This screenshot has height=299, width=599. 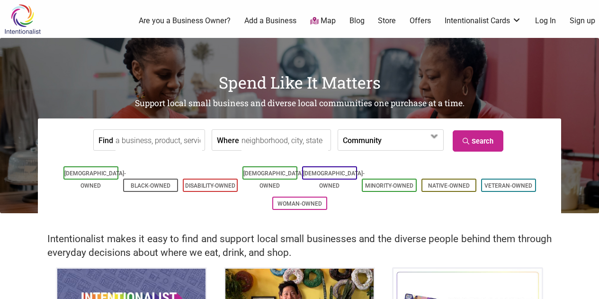 I want to click on h2: Intentionalist makes it easy to find and support local small businesses and the diverse people be..., so click(x=299, y=246).